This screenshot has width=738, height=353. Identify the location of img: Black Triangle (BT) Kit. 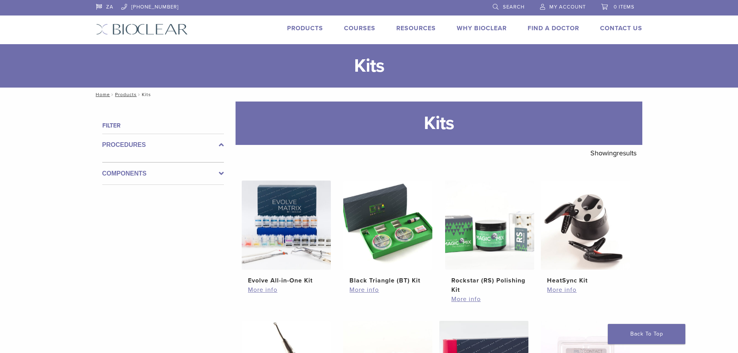
(388, 225).